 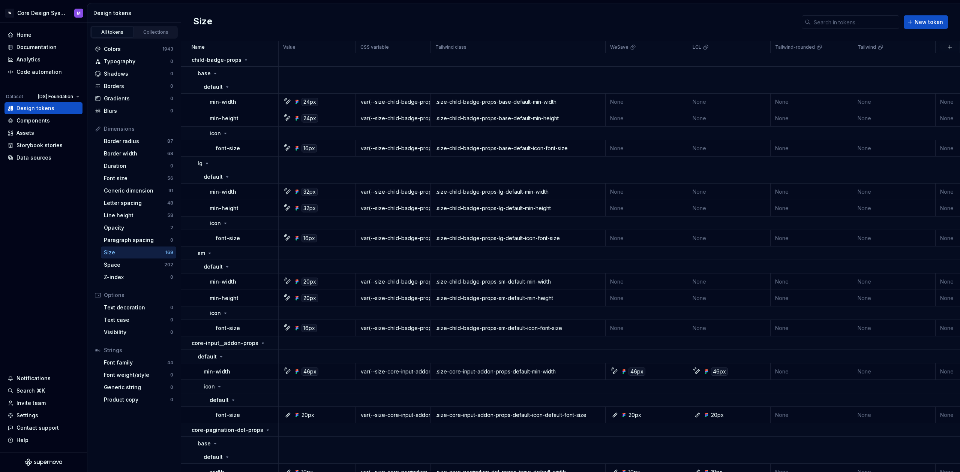 What do you see at coordinates (43, 379) in the screenshot?
I see `button: Notifications` at bounding box center [43, 379].